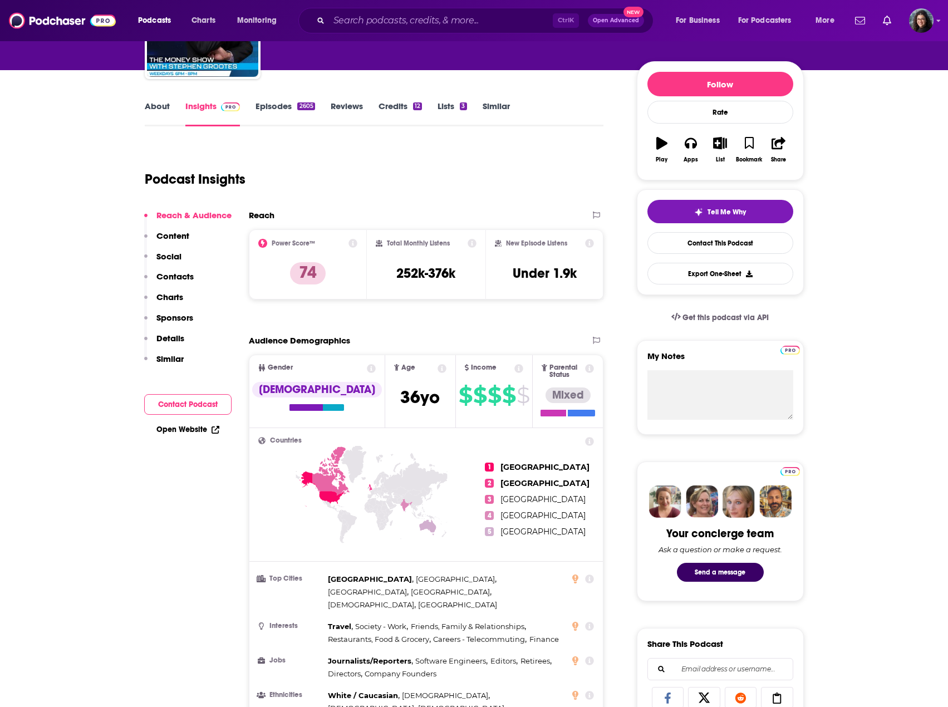  Describe the element at coordinates (441, 21) in the screenshot. I see `input: Search podcasts, credits, & more...` at that location.